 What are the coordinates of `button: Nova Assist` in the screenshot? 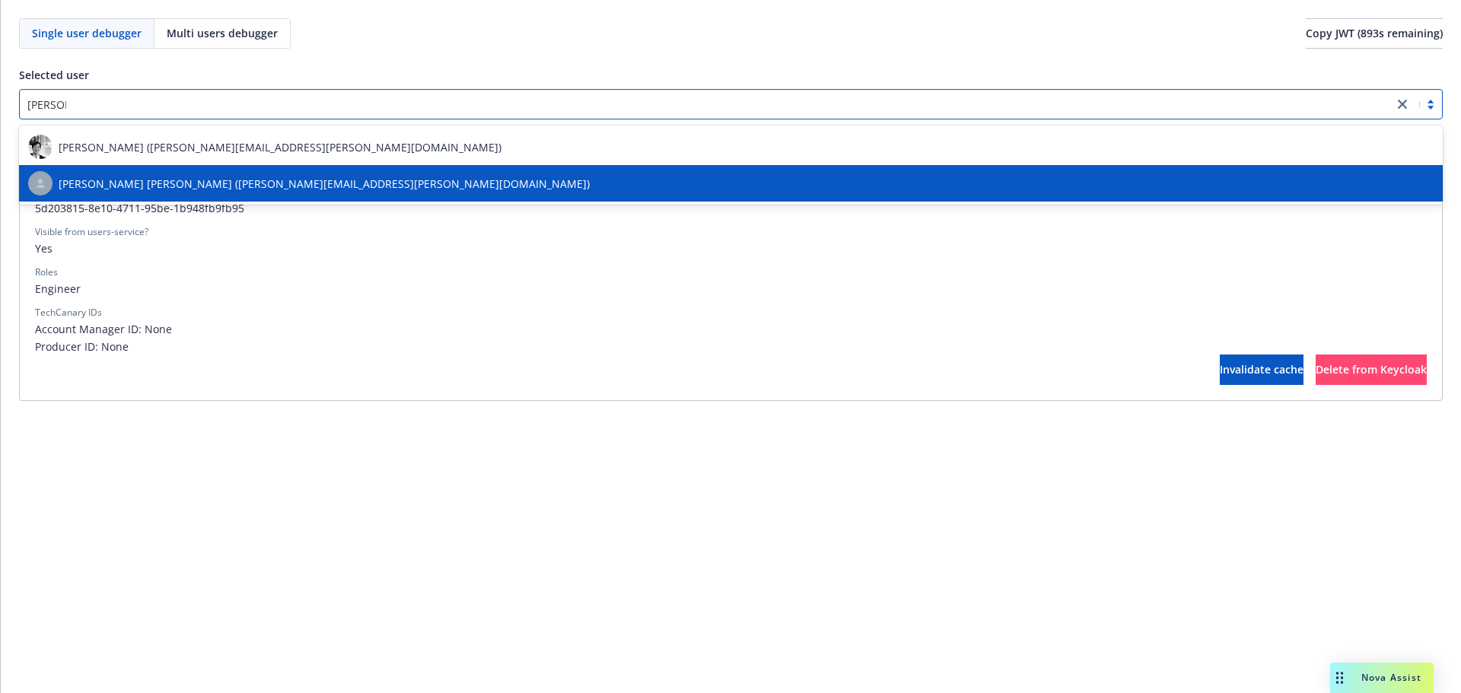 It's located at (1382, 678).